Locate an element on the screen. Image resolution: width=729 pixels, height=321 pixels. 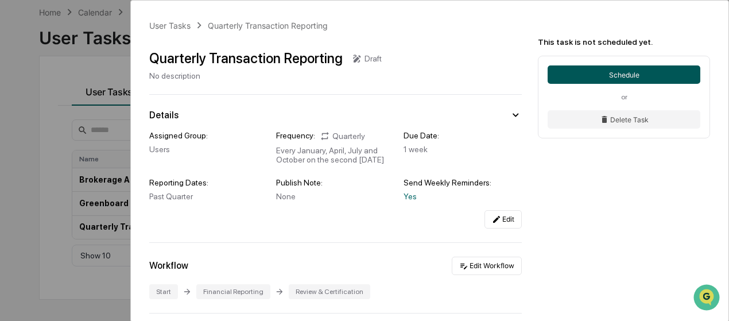
div: Users is located at coordinates (208, 149).